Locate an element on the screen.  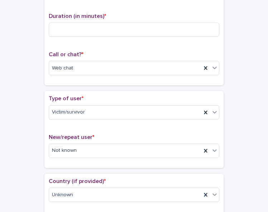
span: Call or chat? is located at coordinates (66, 54).